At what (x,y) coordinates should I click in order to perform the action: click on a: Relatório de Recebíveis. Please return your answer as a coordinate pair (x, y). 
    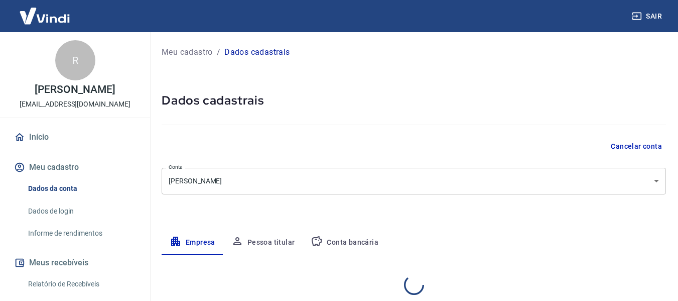
    Looking at the image, I should click on (81, 284).